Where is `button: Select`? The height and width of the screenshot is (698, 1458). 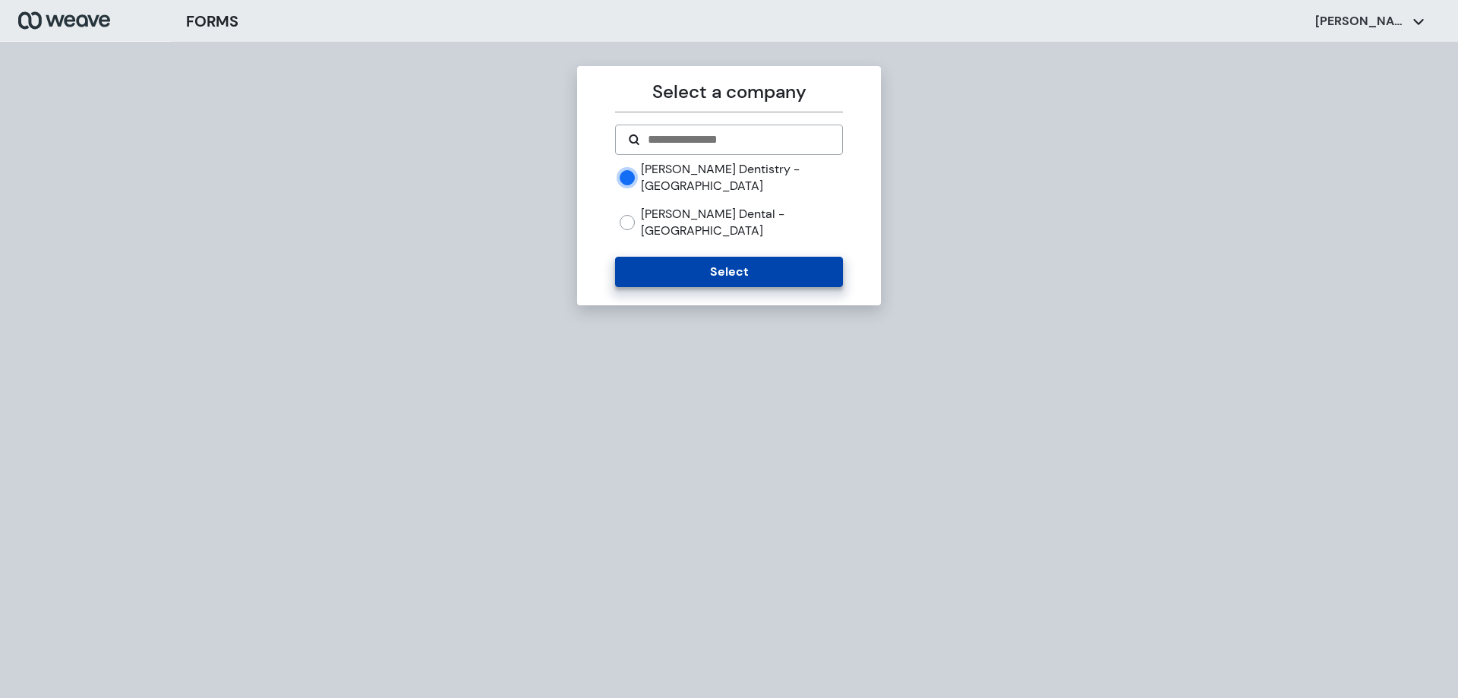 button: Select is located at coordinates (728, 272).